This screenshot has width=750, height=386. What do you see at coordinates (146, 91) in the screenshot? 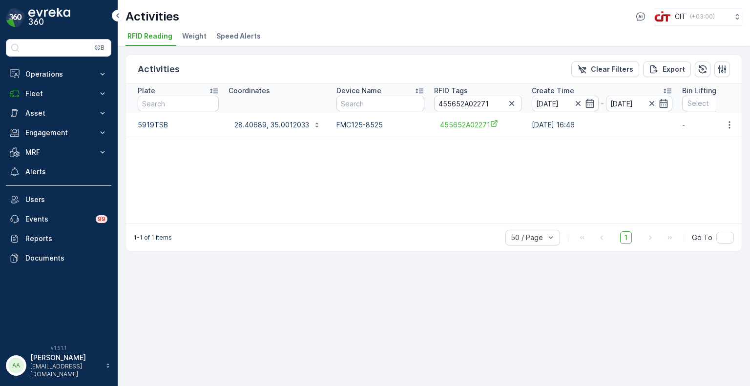
I see `p: Plate` at bounding box center [146, 91].